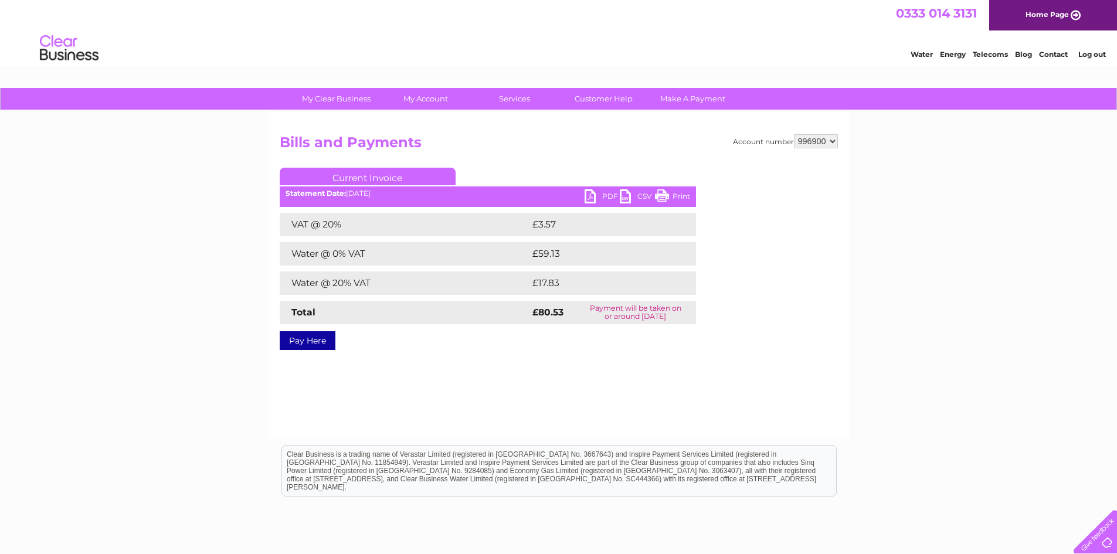  Describe the element at coordinates (693, 99) in the screenshot. I see `a: Make A Payment` at that location.